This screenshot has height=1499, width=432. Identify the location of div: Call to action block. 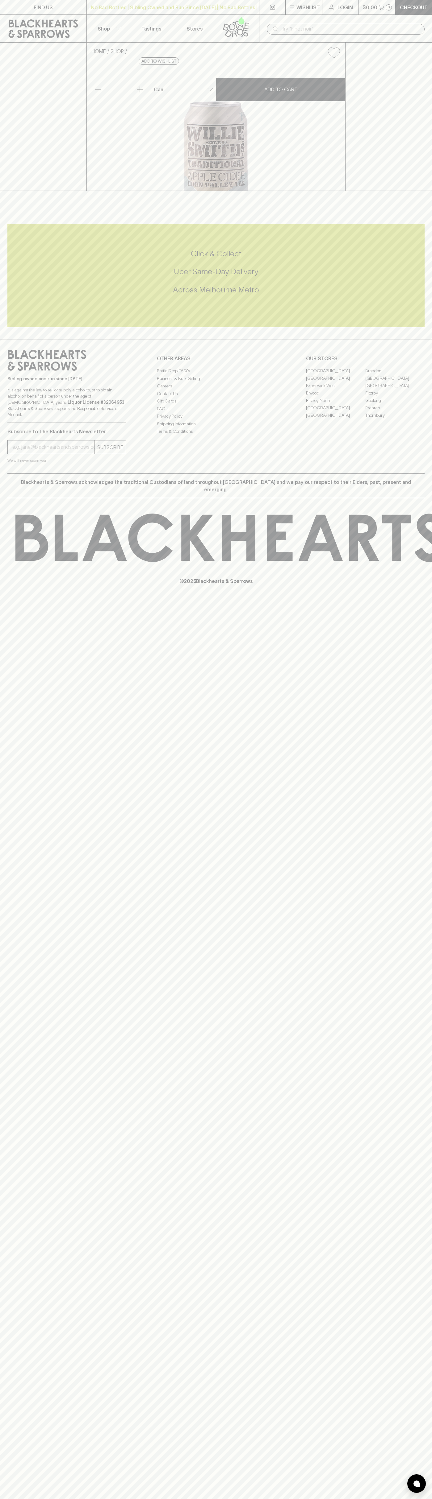
(216, 275).